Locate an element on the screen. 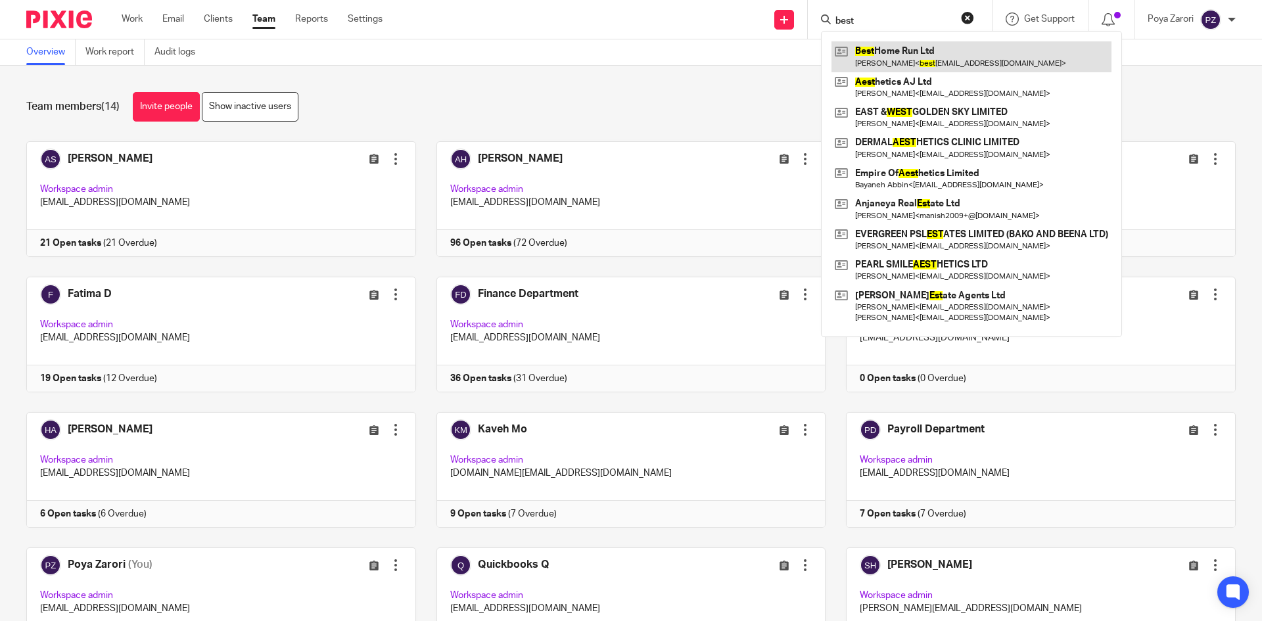 This screenshot has width=1262, height=621. a: Audit logs is located at coordinates (179, 52).